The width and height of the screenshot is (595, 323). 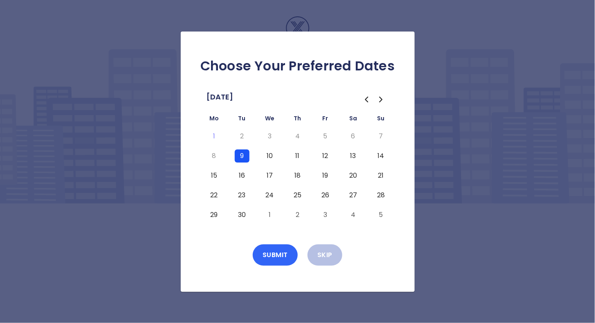 What do you see at coordinates (366, 99) in the screenshot?
I see `button: Go to the Previous Month` at bounding box center [366, 99].